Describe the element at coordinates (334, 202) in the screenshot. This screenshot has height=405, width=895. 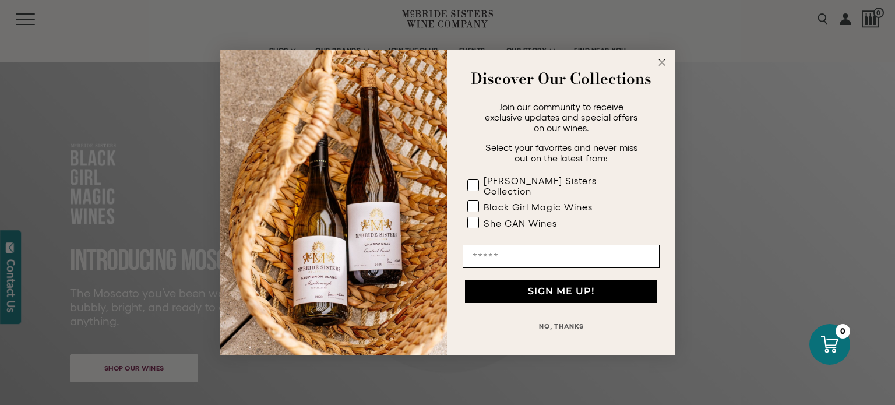
I see `img: 42653730-7e35-4af7-a99d-12bf478283cf.jpeg` at that location.